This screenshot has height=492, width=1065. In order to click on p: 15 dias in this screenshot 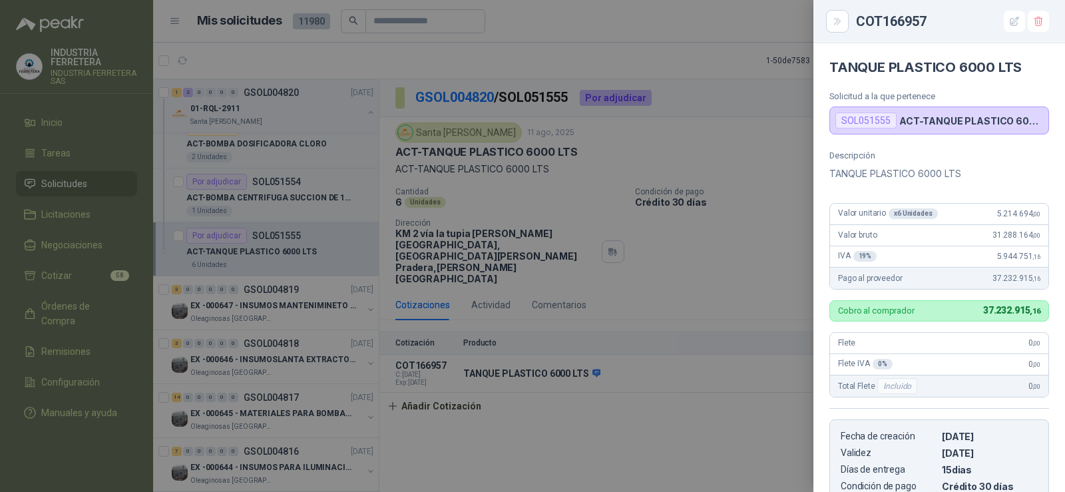, I will do `click(990, 469)`.